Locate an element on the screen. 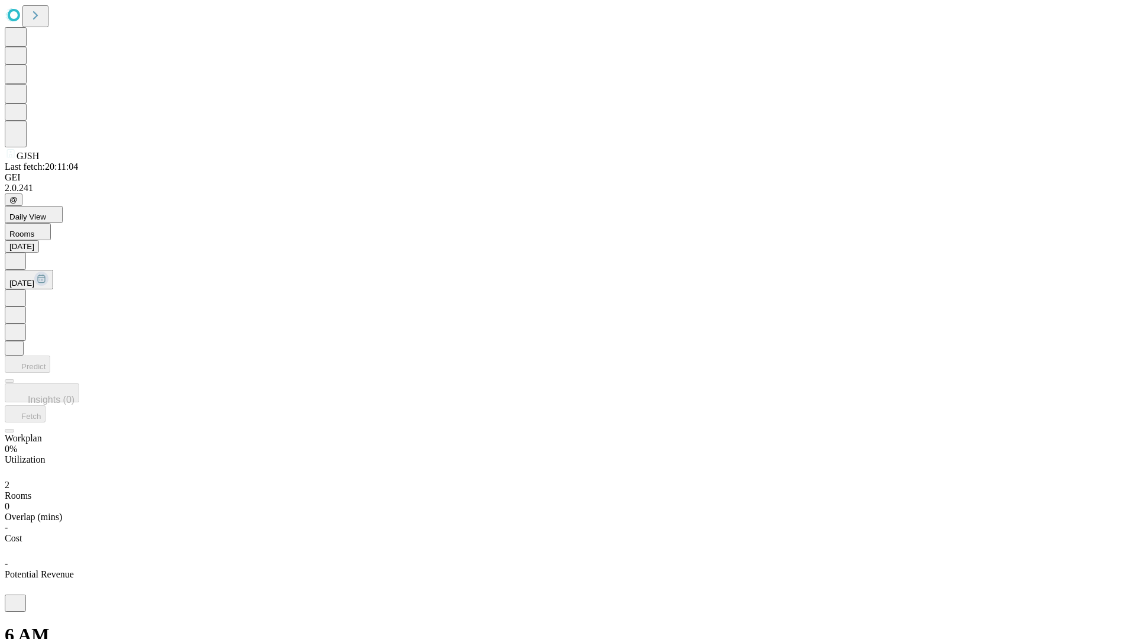  button: Daily View is located at coordinates (34, 214).